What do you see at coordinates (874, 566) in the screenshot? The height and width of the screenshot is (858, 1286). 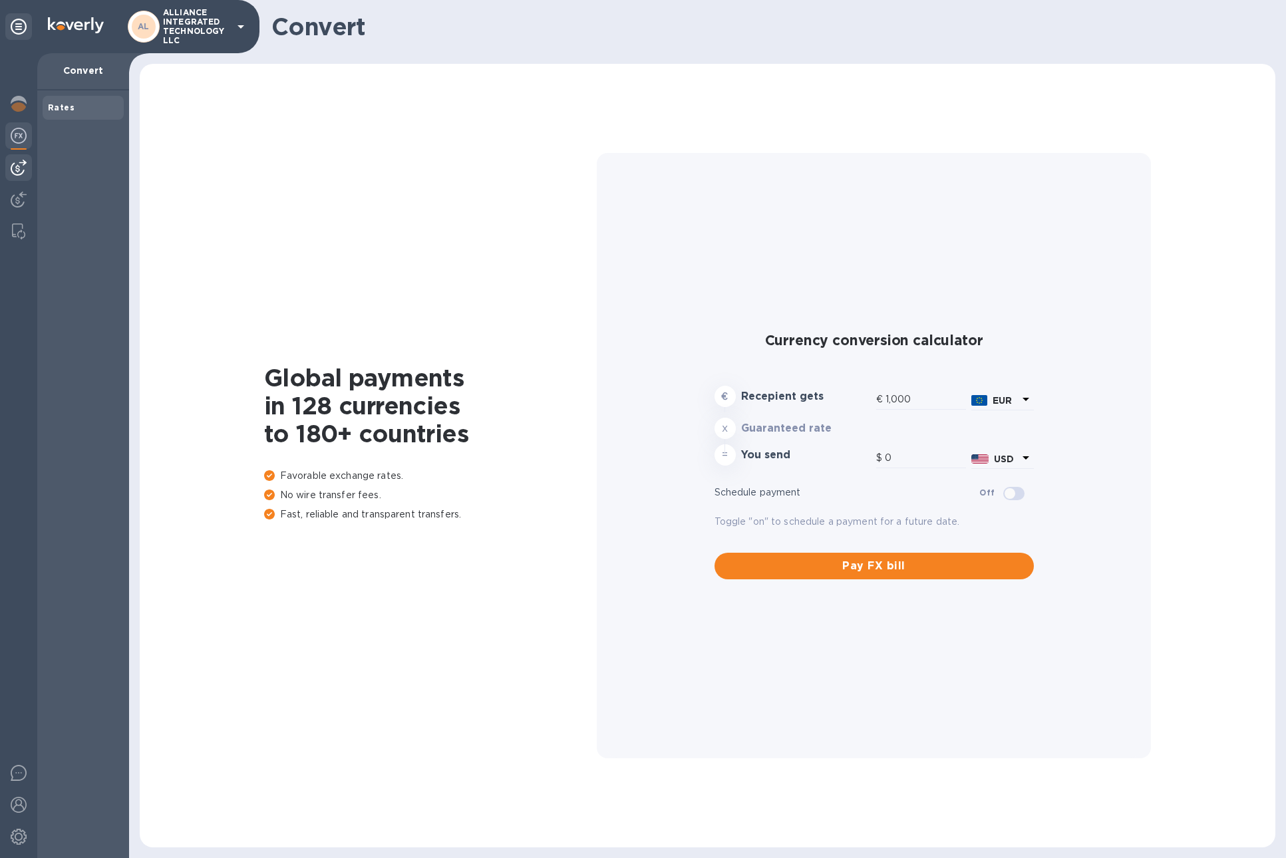 I see `button: Pay FX bill` at bounding box center [874, 566].